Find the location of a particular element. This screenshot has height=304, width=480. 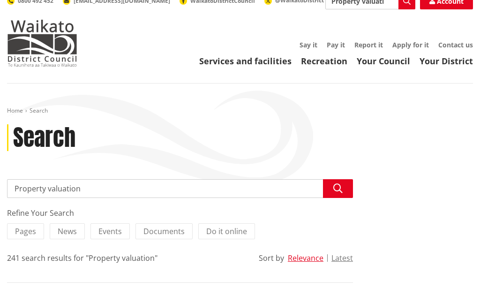

span: Pages is located at coordinates (25, 232).